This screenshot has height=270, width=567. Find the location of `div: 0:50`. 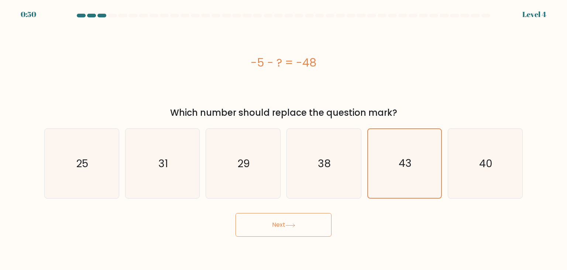

div: 0:50 is located at coordinates (28, 14).